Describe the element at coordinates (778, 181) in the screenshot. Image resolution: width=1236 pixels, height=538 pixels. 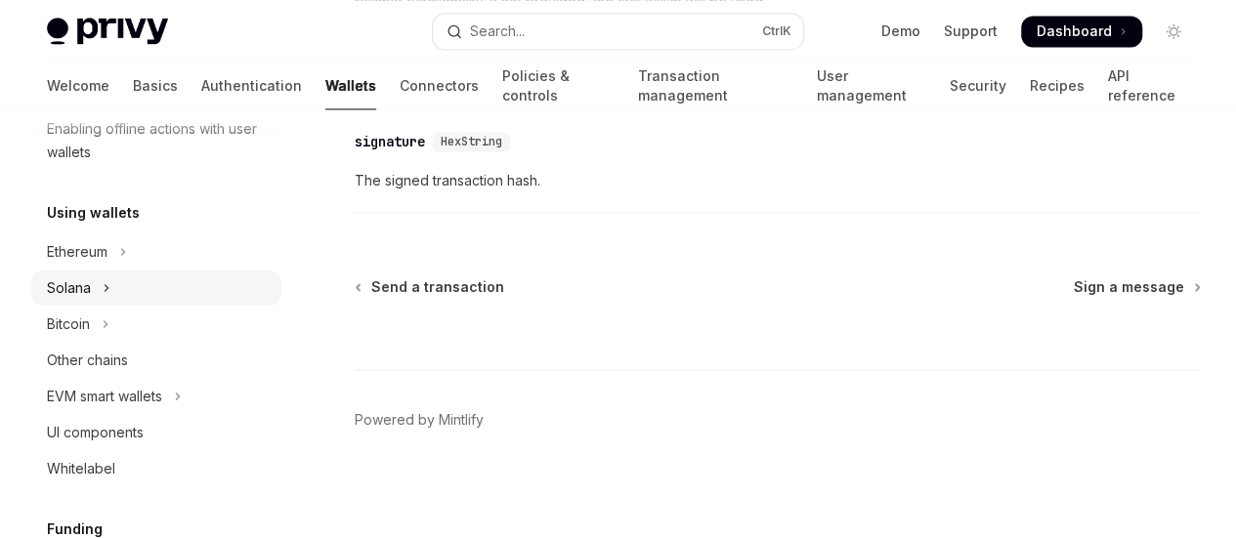
I see `span: The signed transaction hash.` at that location.